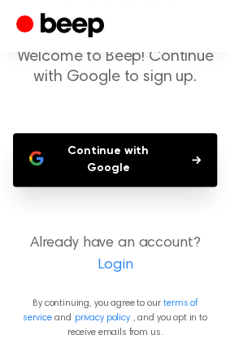 This screenshot has height=352, width=230. Describe the element at coordinates (62, 26) in the screenshot. I see `a: Beep` at that location.